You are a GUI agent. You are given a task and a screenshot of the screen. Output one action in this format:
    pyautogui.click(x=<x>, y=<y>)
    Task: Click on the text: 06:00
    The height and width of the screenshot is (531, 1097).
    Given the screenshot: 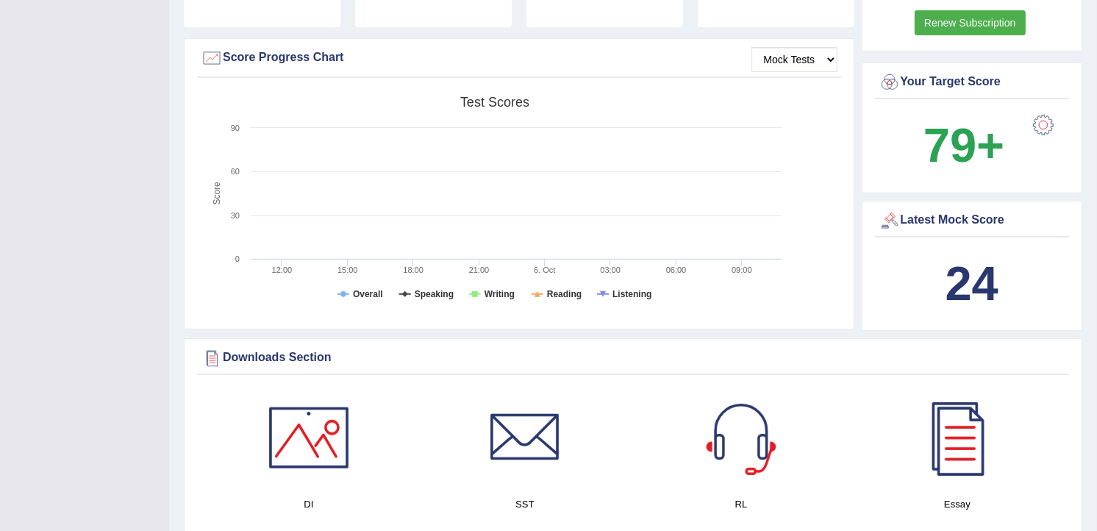 What is the action you would take?
    pyautogui.click(x=676, y=270)
    